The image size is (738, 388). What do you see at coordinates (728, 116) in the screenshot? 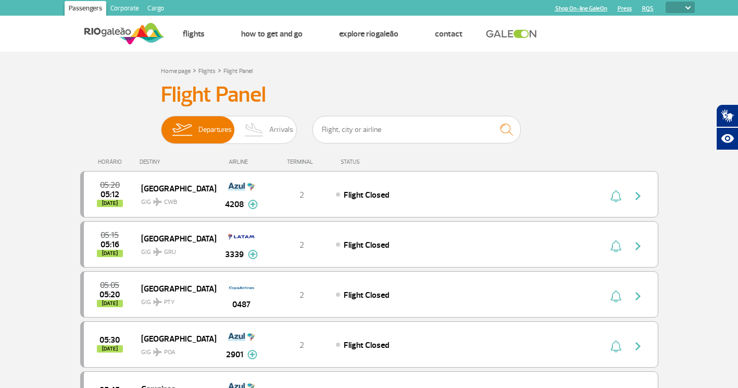
I see `button: Abrir tradutor de língua de sinais.` at bounding box center [728, 116].